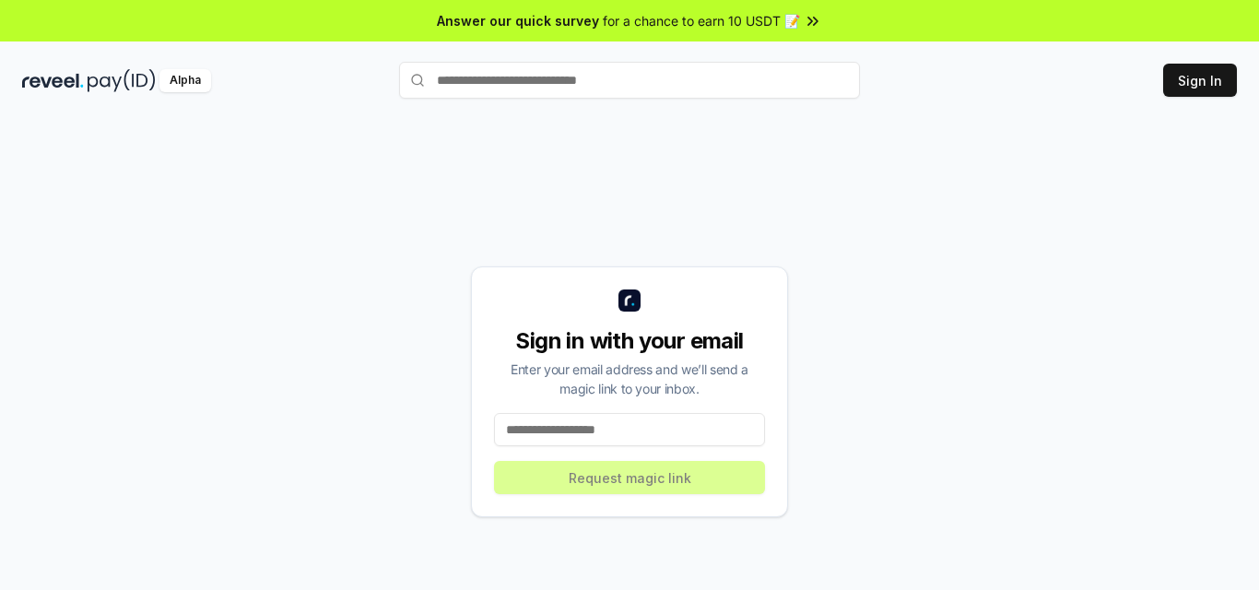  I want to click on span: Answer our quick survey, so click(518, 20).